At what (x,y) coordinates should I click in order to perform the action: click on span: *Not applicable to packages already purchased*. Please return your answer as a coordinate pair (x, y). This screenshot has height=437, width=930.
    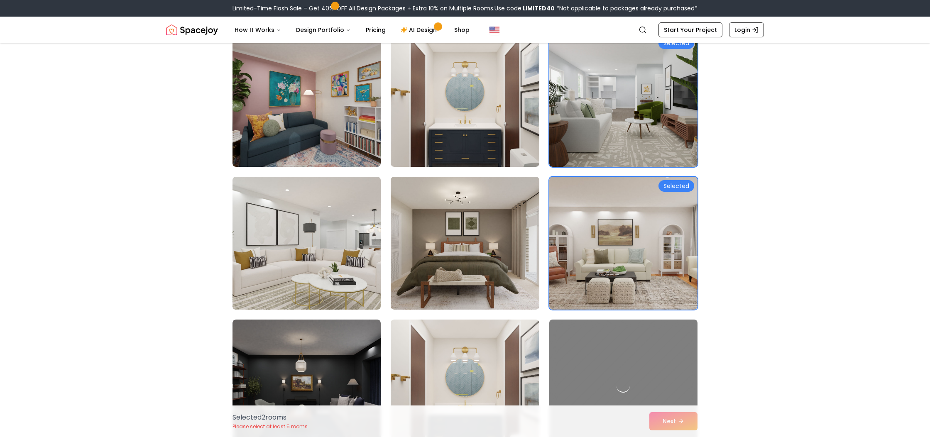
    Looking at the image, I should click on (626, 8).